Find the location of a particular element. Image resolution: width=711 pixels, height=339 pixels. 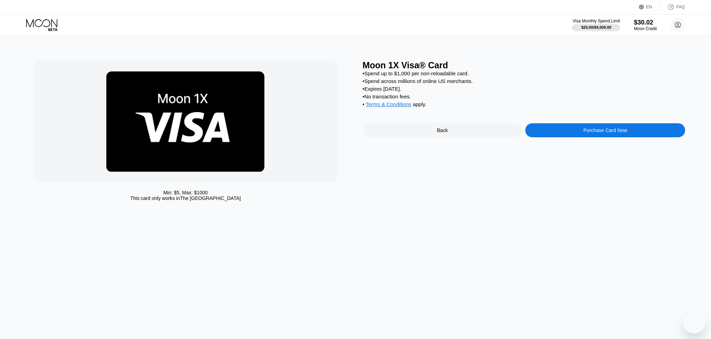

span: Terms & Conditions is located at coordinates (389, 104).